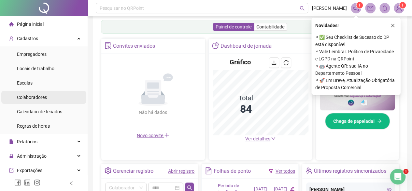 The width and height of the screenshot is (412, 191). What do you see at coordinates (309, 170) in the screenshot?
I see `span: team` at bounding box center [309, 170].